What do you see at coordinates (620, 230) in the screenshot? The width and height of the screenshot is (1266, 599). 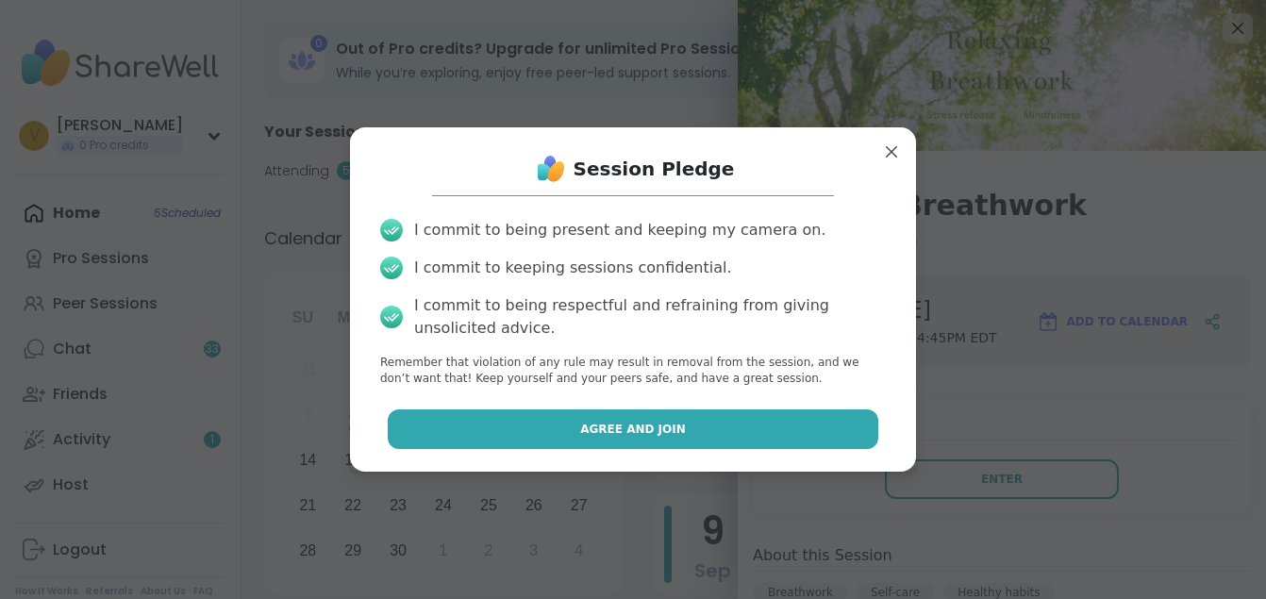 I see `div: I commit to being present and keeping my camera on.` at bounding box center [620, 230].